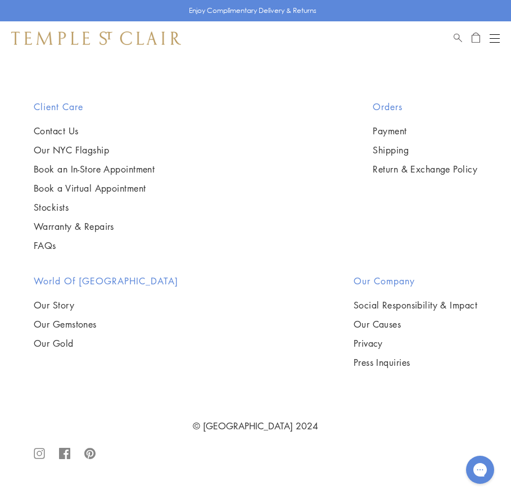 The image size is (511, 499). What do you see at coordinates (94, 207) in the screenshot?
I see `a: Stockists` at bounding box center [94, 207].